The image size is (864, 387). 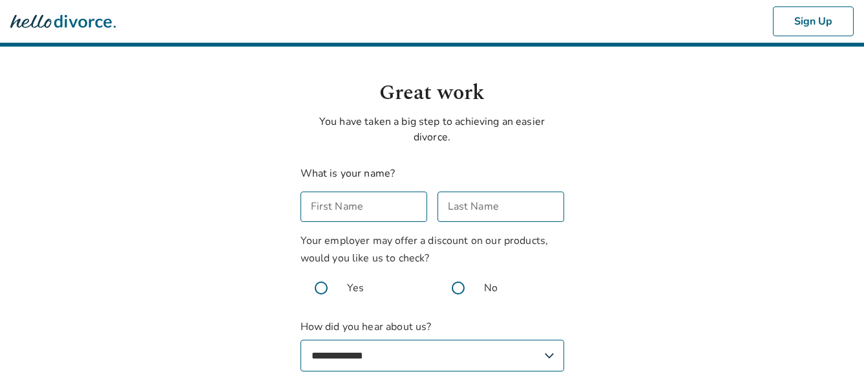 What do you see at coordinates (432, 129) in the screenshot?
I see `p: You have taken a big step to achieving an easier divorce.` at bounding box center [432, 129].